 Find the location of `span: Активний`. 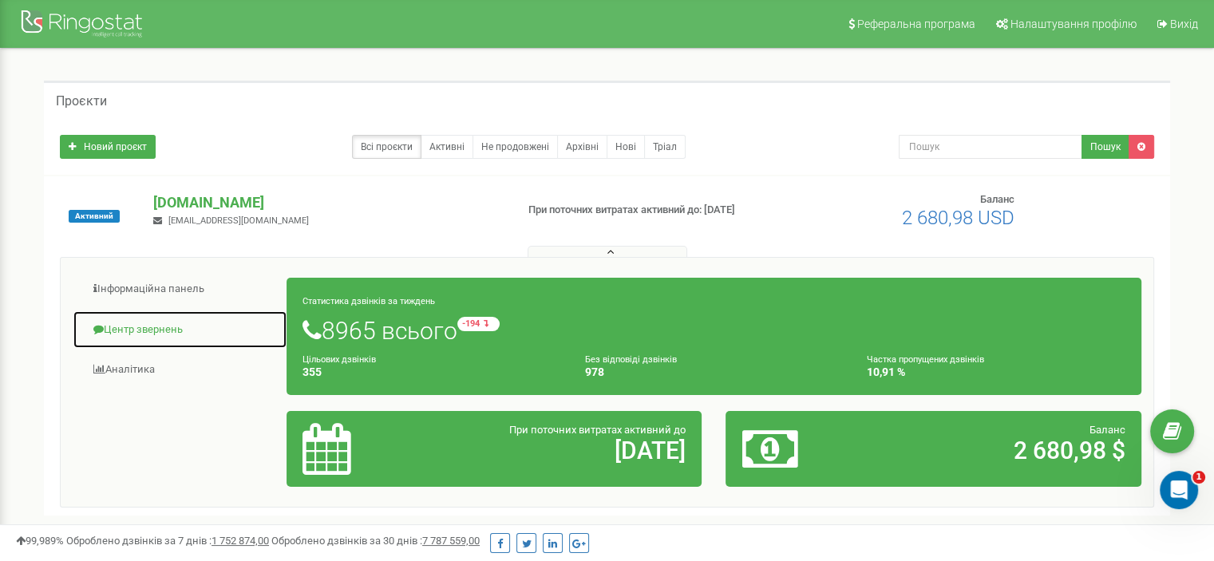

span: Активний is located at coordinates (94, 216).